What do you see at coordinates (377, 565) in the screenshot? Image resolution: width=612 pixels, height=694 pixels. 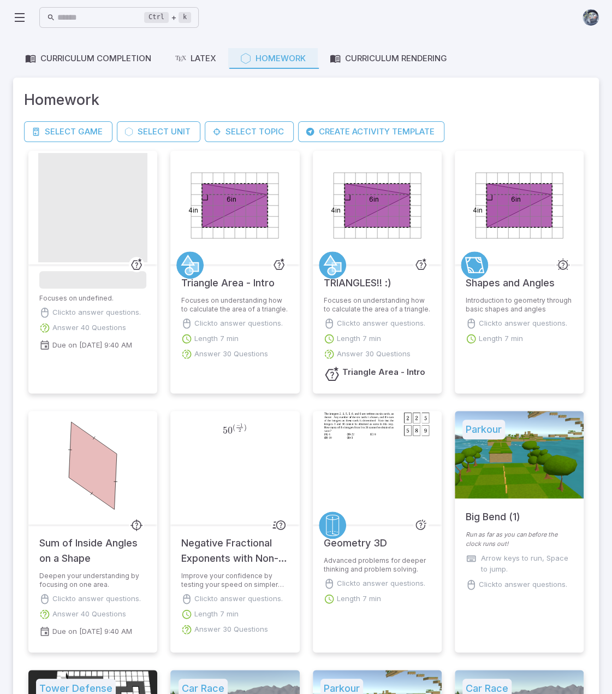 I see `p: Advanced problems for deeper thinking and problem solving.` at bounding box center [377, 565].